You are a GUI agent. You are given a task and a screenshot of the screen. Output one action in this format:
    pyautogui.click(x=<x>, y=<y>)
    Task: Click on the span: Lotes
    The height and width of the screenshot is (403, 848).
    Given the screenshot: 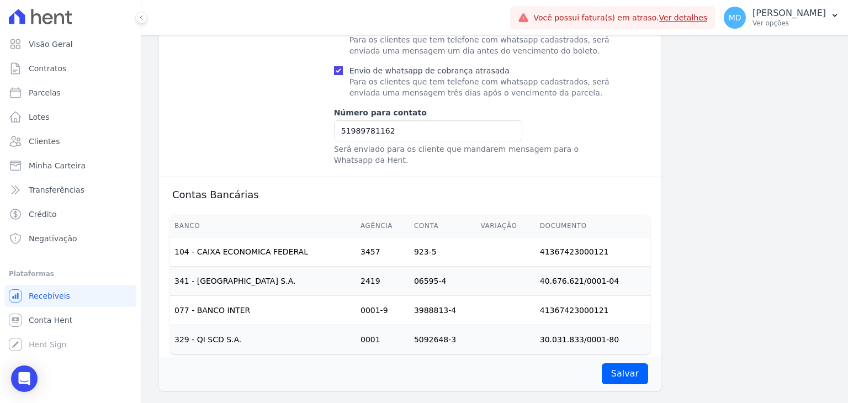 What is the action you would take?
    pyautogui.click(x=39, y=117)
    